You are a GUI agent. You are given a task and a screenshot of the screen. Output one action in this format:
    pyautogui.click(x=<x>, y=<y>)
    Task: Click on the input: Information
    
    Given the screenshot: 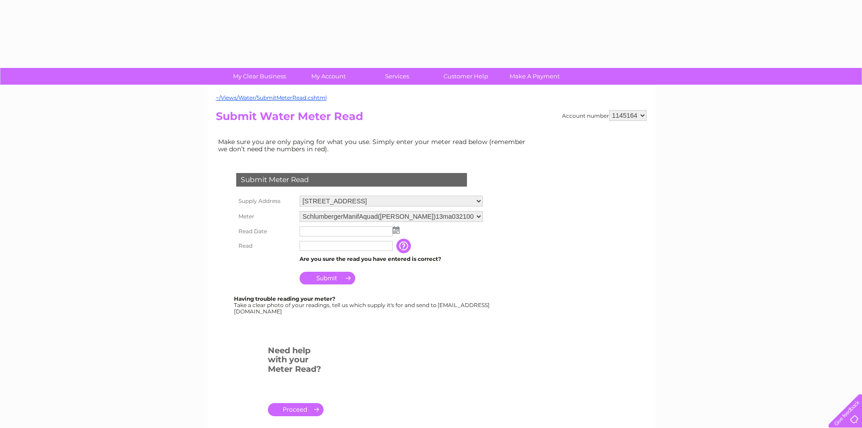 What is the action you would take?
    pyautogui.click(x=405, y=246)
    